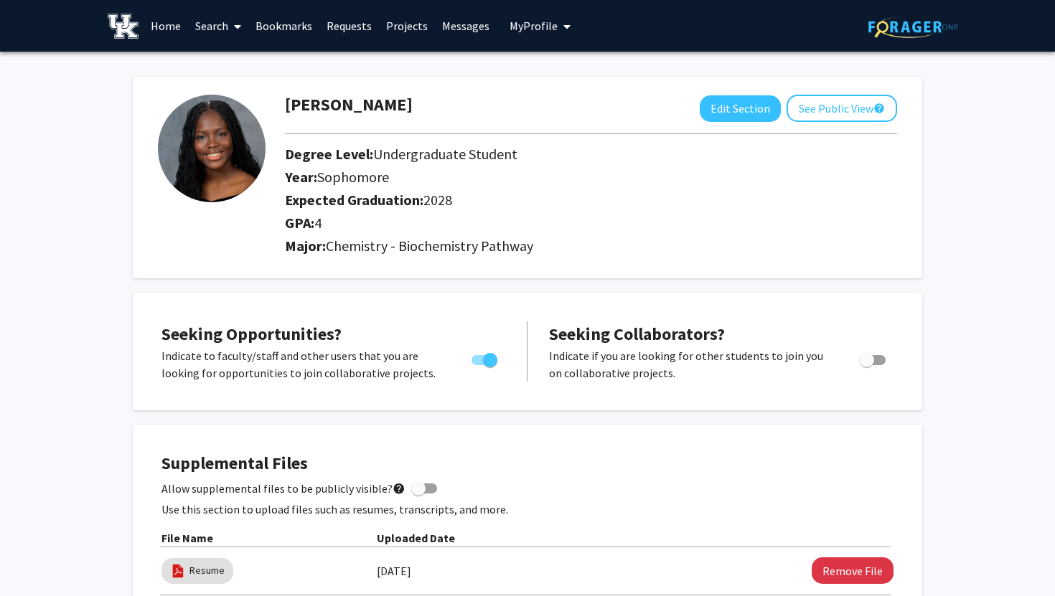  I want to click on h2: GPA:, so click(587, 223).